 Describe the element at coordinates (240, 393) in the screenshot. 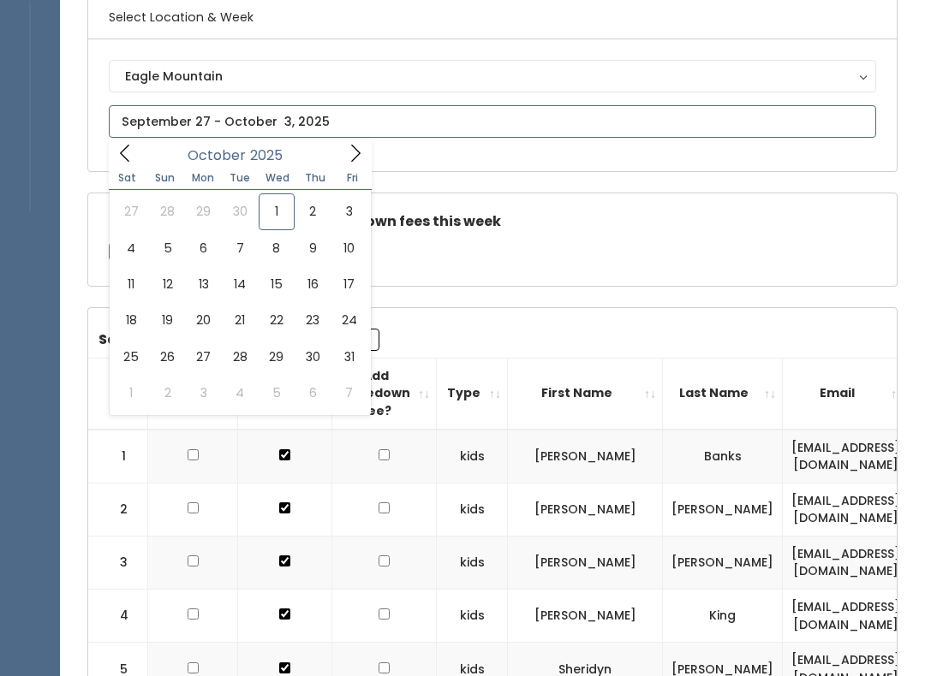

I see `span: November 4, 2025` at that location.